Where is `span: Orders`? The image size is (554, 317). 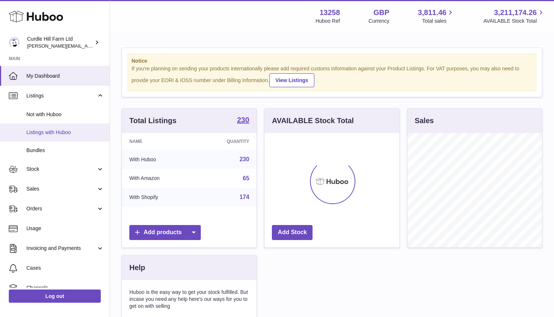
span: Orders is located at coordinates (61, 209).